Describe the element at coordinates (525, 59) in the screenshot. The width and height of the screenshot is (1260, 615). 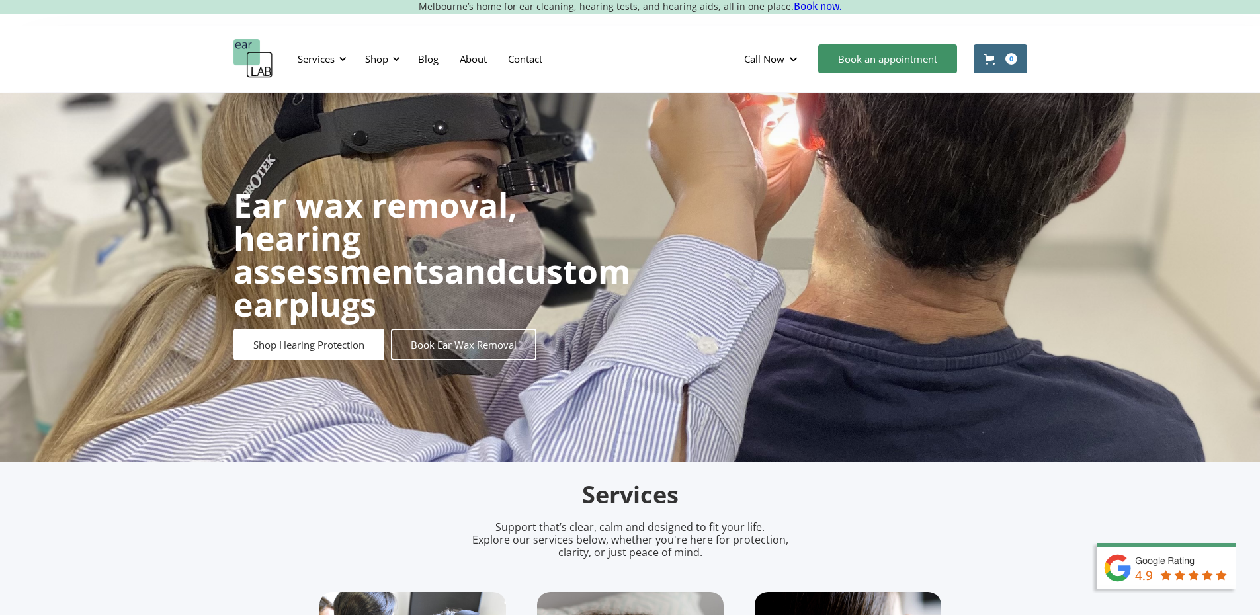
I see `a: Contact` at that location.